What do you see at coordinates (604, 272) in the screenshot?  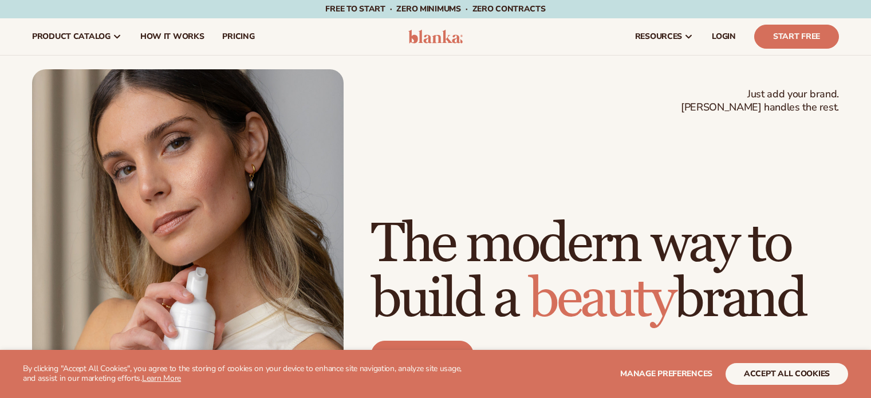 I see `h1: The modern way to build a brand` at bounding box center [604, 272].